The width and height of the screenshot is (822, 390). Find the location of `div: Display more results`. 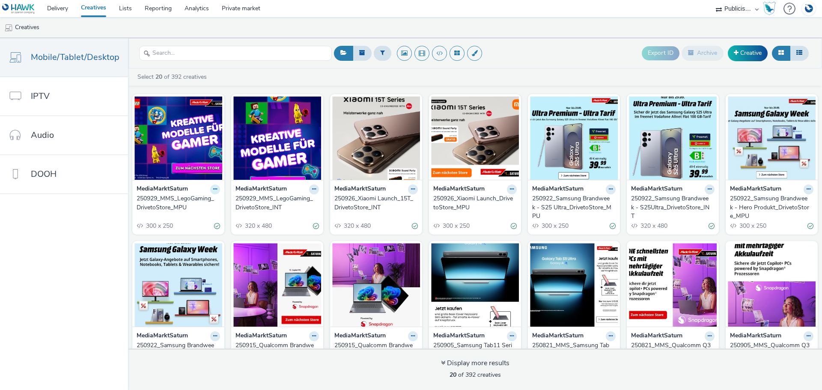

div: Display more results is located at coordinates (475, 363).